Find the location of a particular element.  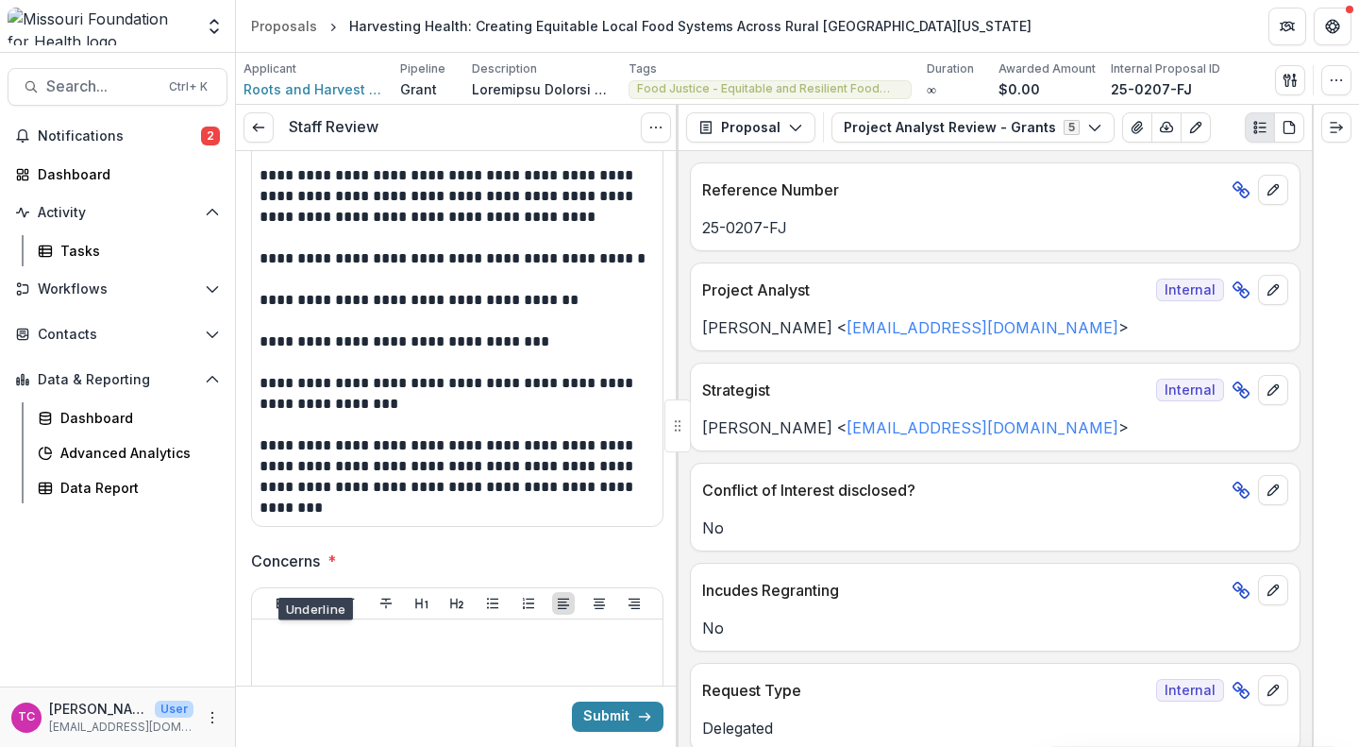

button: Heading 2 is located at coordinates (457, 603).